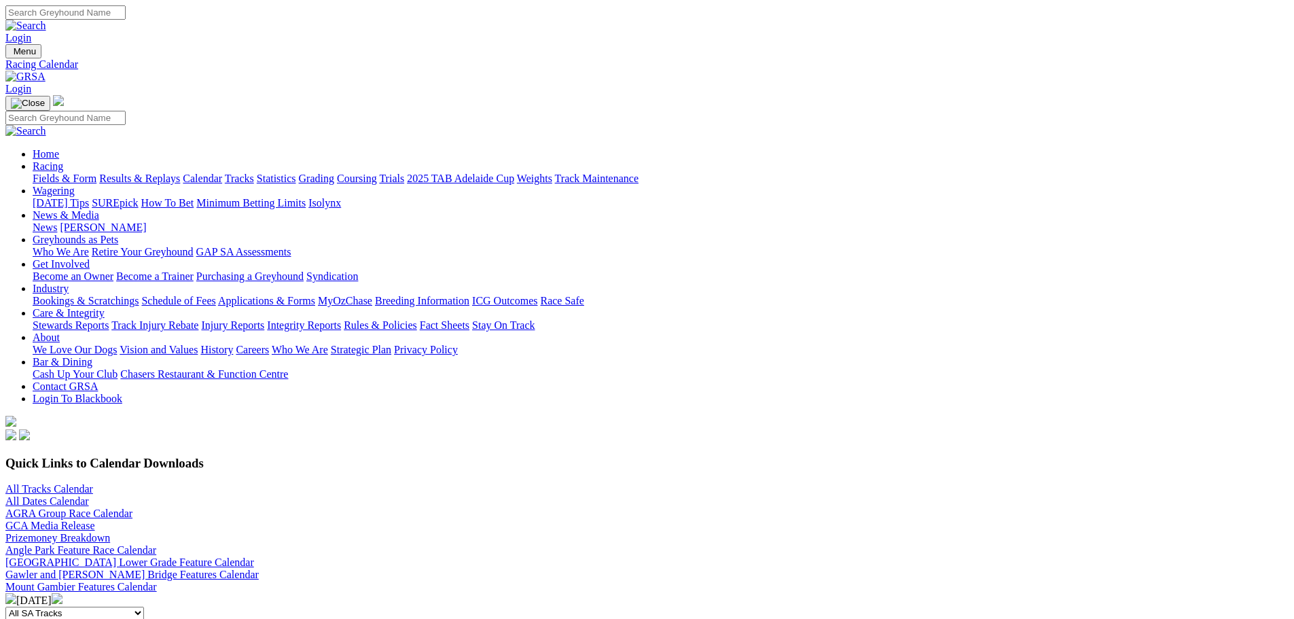 Image resolution: width=1294 pixels, height=619 pixels. I want to click on a: Trials, so click(391, 178).